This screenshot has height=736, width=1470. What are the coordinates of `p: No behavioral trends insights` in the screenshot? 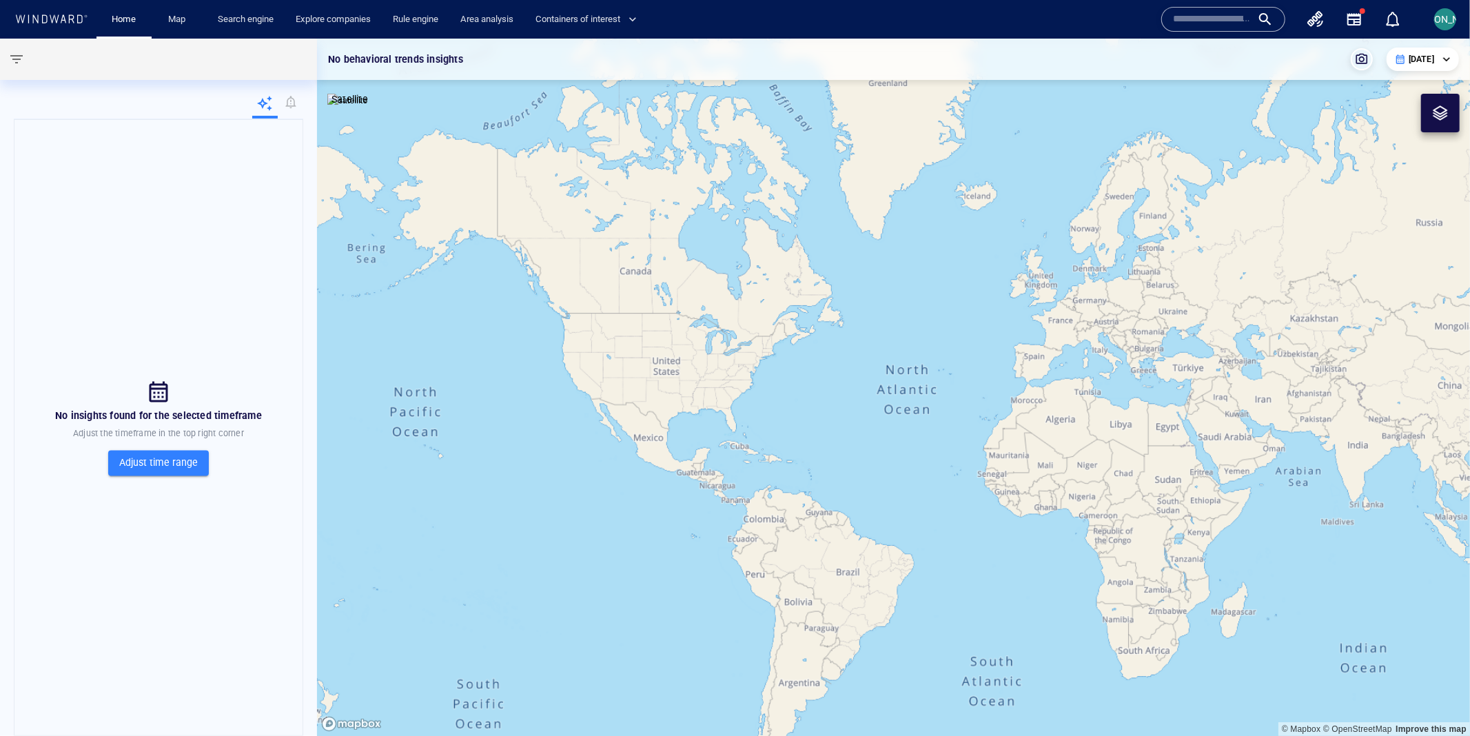 It's located at (396, 59).